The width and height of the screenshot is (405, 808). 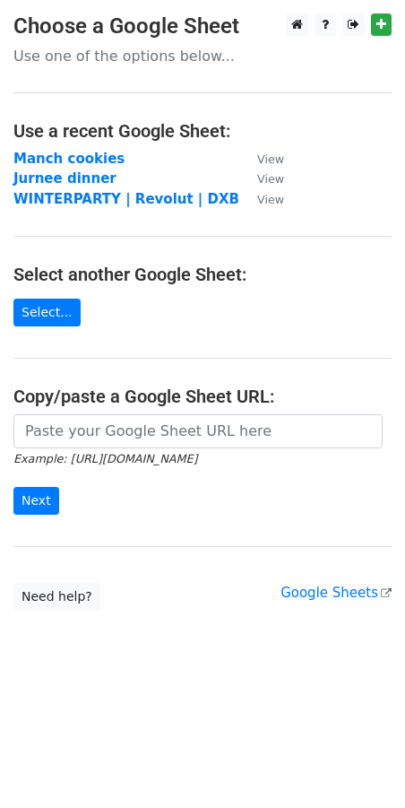 I want to click on a: WINTERPARTY | Revolut | DXB, so click(x=126, y=199).